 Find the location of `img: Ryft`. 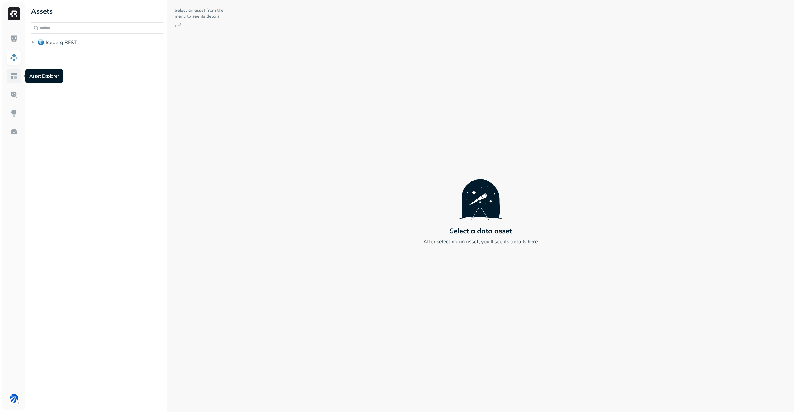

img: Ryft is located at coordinates (14, 14).